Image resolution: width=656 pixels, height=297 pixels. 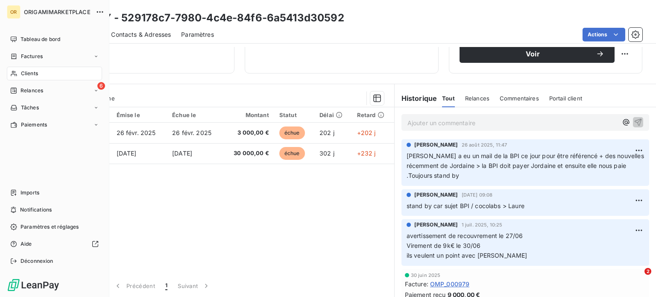 What do you see at coordinates (197, 35) in the screenshot?
I see `span: Paramètres` at bounding box center [197, 35].